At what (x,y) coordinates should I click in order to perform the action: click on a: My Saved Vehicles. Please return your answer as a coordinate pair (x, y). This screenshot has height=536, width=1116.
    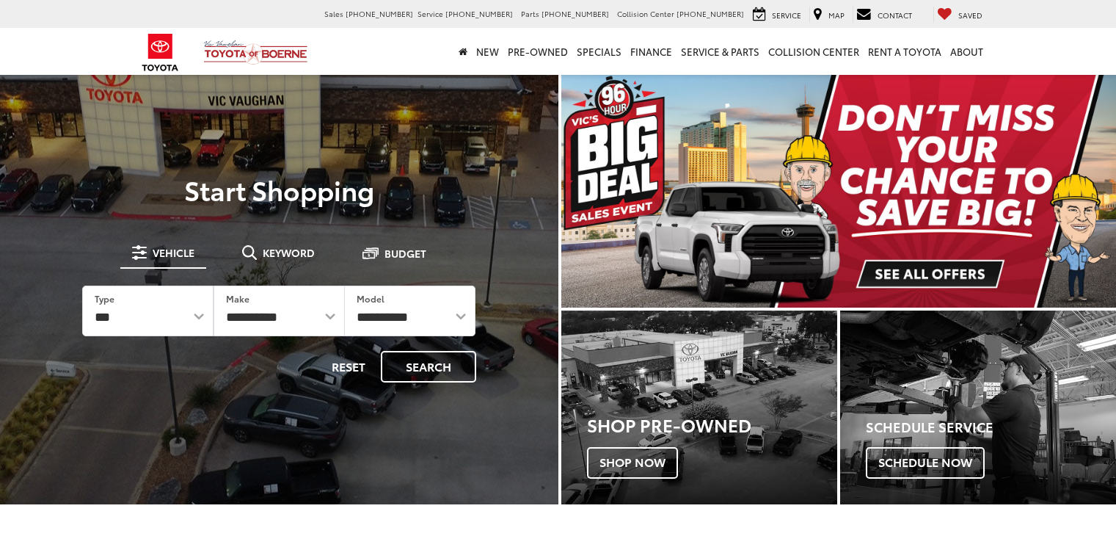
    Looking at the image, I should click on (960, 15).